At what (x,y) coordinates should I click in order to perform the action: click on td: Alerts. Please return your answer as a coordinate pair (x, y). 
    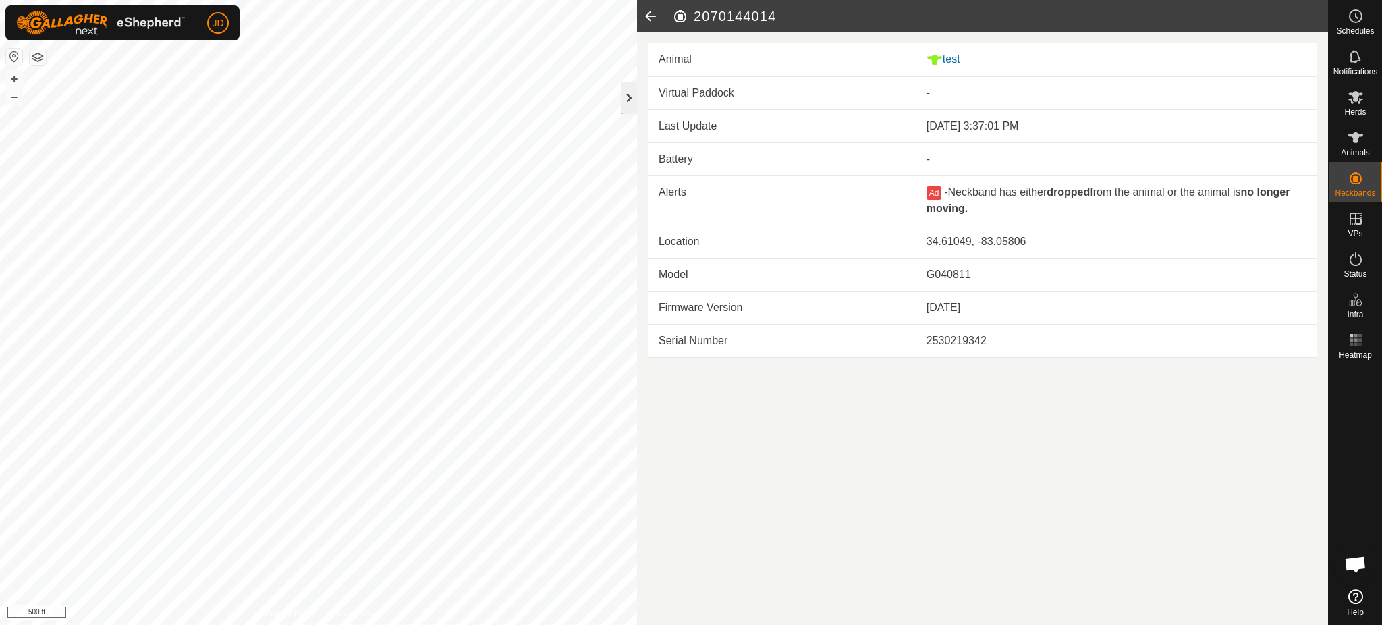
    Looking at the image, I should click on (781, 200).